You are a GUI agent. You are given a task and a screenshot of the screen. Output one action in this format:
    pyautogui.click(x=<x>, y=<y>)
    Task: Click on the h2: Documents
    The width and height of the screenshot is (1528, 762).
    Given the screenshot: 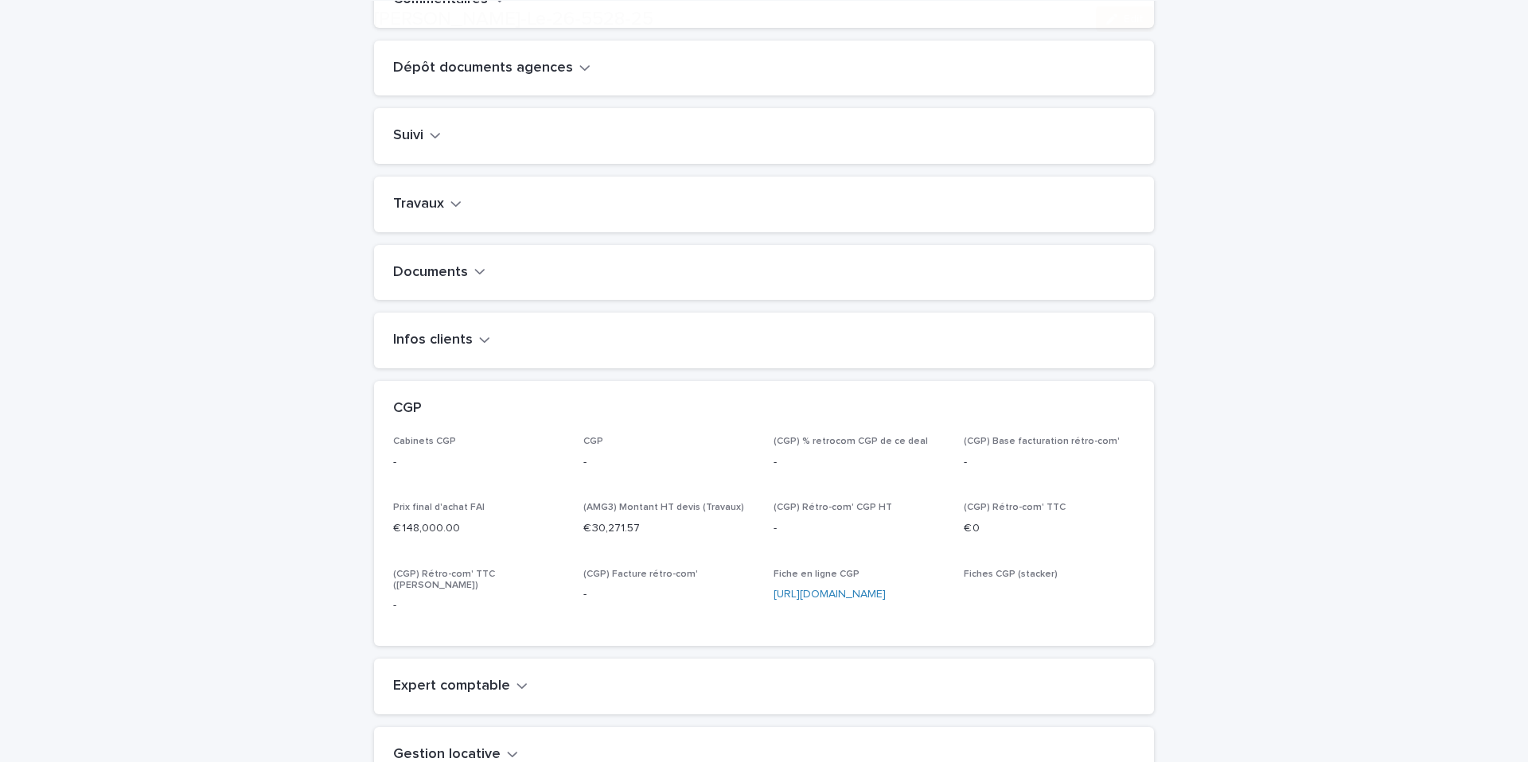 What is the action you would take?
    pyautogui.click(x=431, y=273)
    